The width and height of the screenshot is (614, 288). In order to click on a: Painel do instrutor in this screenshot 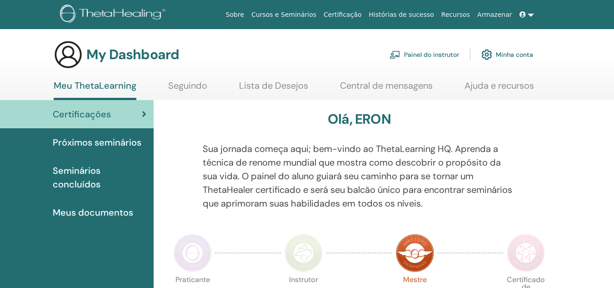, I will do `click(424, 55)`.